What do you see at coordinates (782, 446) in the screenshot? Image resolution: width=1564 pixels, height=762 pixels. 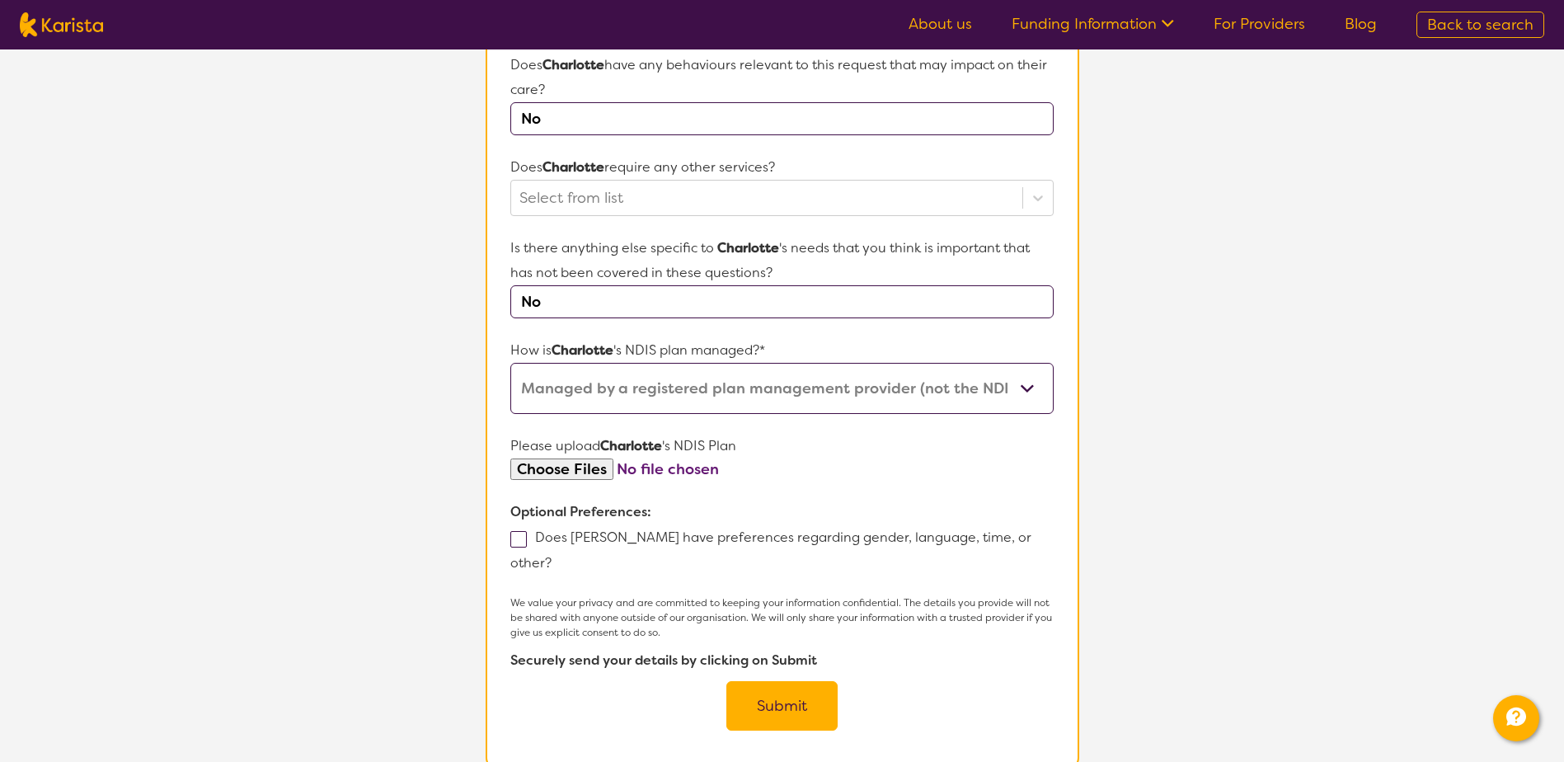 I see `p: Please upload 's NDIS Plan` at bounding box center [782, 446].